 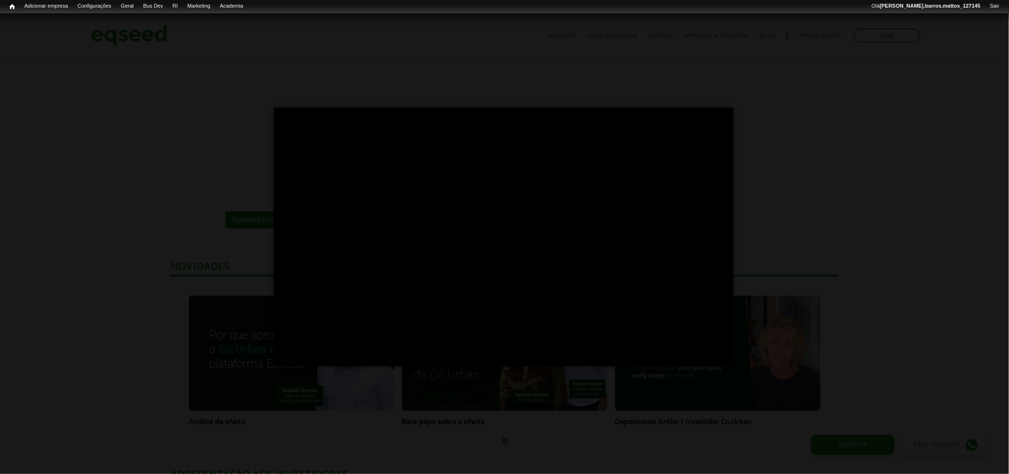 I want to click on a: Início, so click(x=12, y=7).